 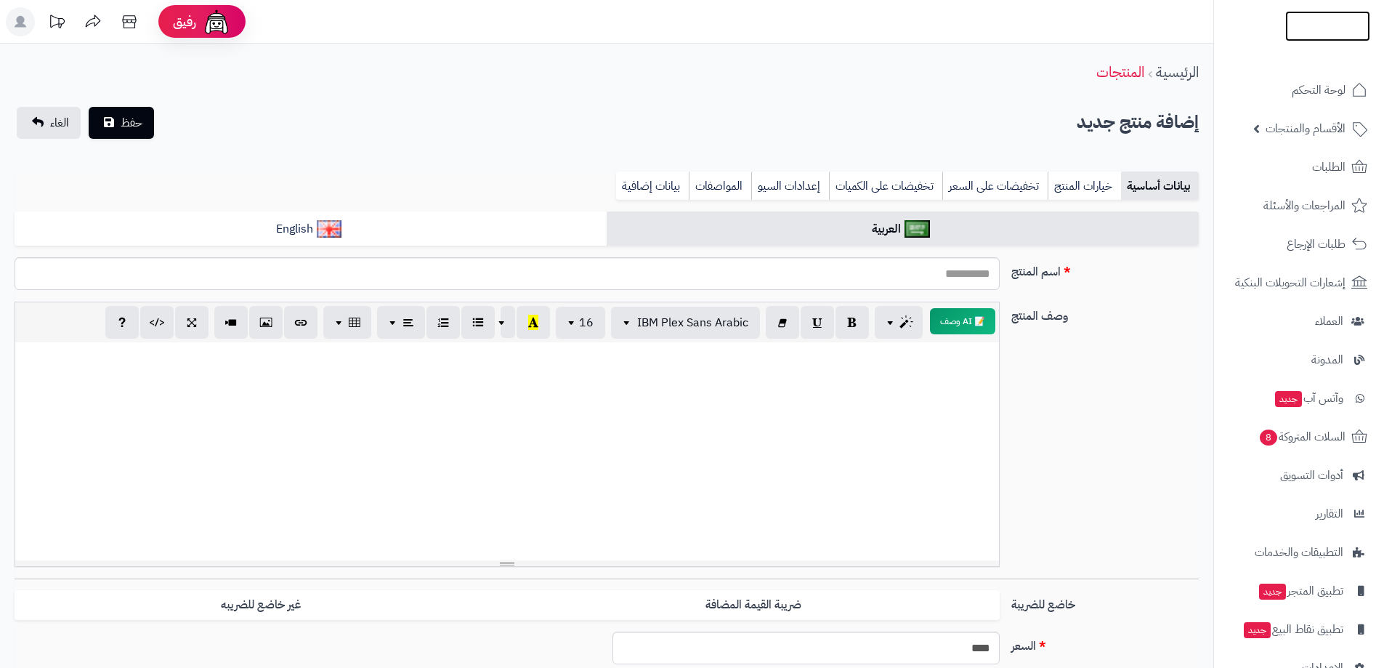 I want to click on span: وآتس آب, so click(x=1308, y=398).